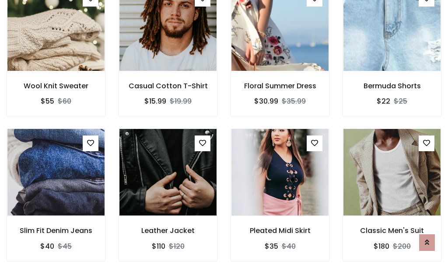 The image size is (448, 264). What do you see at coordinates (168, 86) in the screenshot?
I see `h6: Casual Cotton T-Shirt` at bounding box center [168, 86].